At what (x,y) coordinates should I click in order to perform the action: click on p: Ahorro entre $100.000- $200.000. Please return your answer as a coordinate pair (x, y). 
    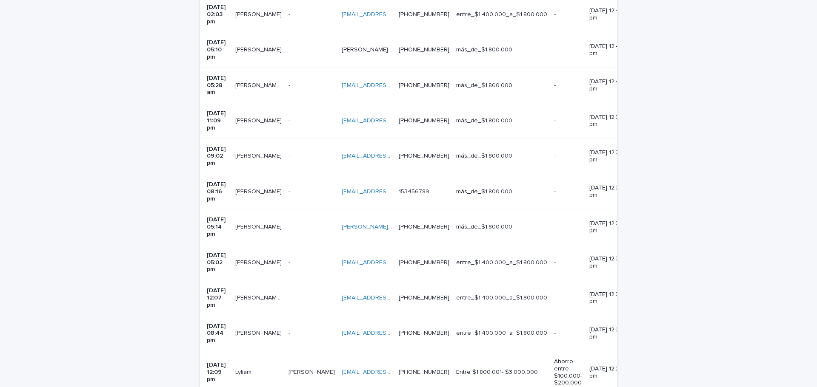
    Looking at the image, I should click on (568, 373).